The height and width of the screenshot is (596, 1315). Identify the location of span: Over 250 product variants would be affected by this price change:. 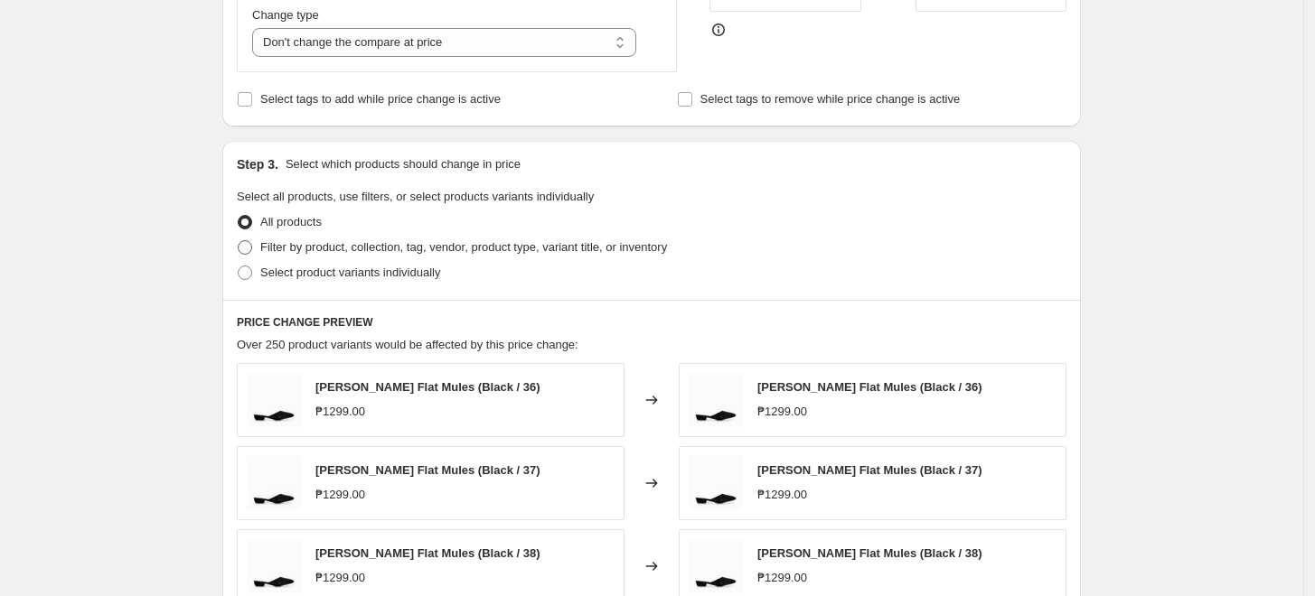
(408, 344).